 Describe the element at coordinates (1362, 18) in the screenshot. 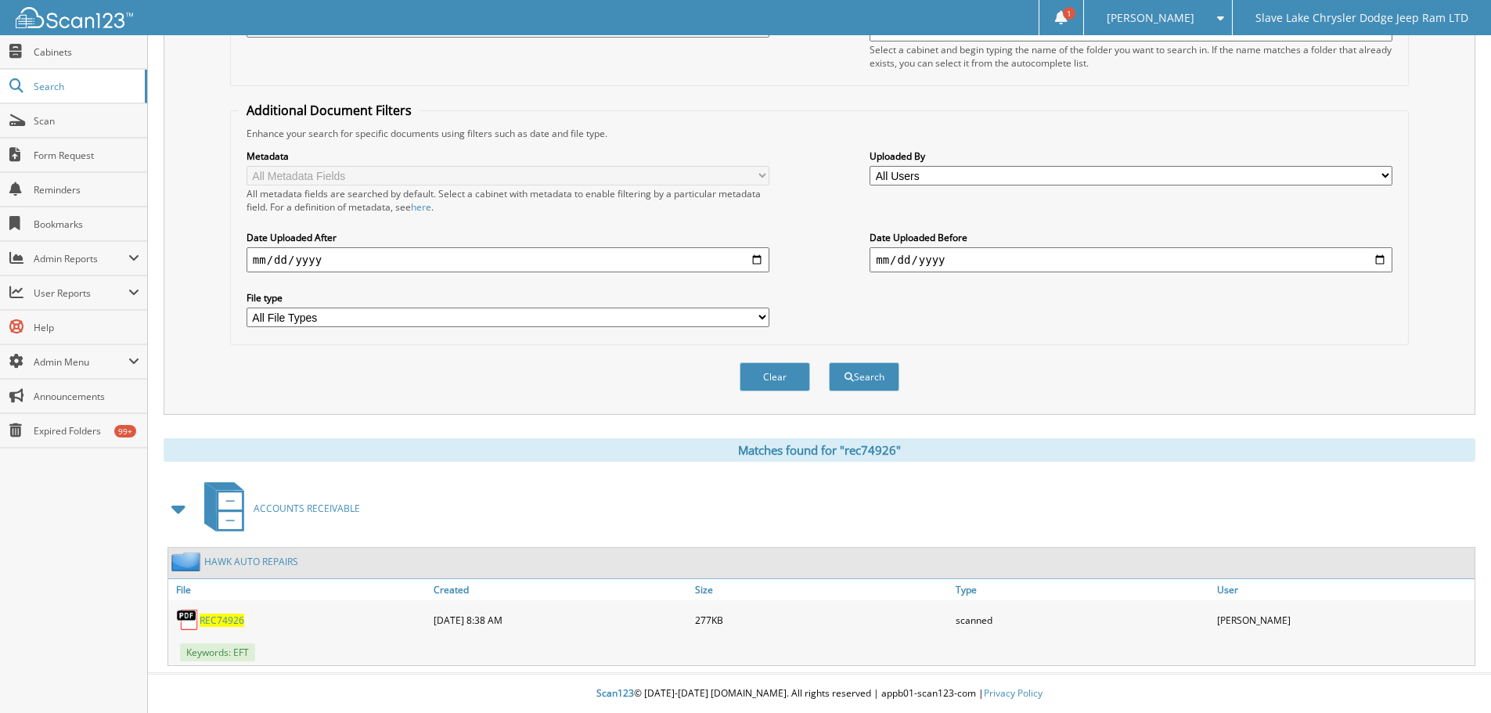

I see `span: Slave Lake Chrysler Dodge Jeep Ram LTD` at that location.